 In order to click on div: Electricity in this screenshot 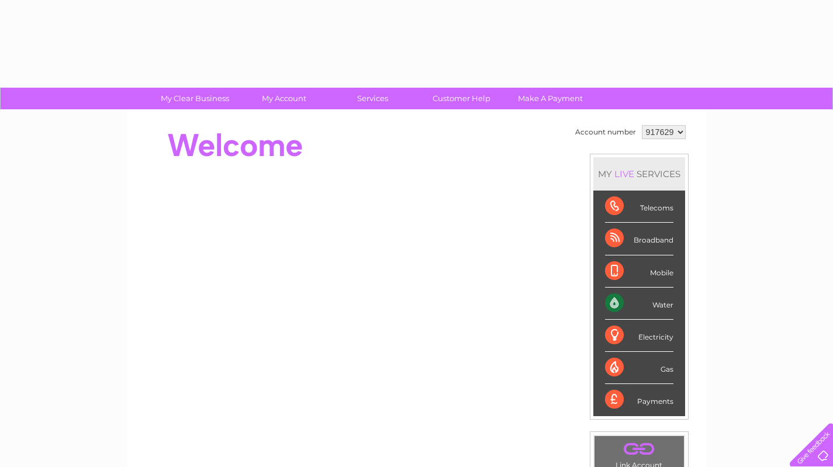, I will do `click(639, 336)`.